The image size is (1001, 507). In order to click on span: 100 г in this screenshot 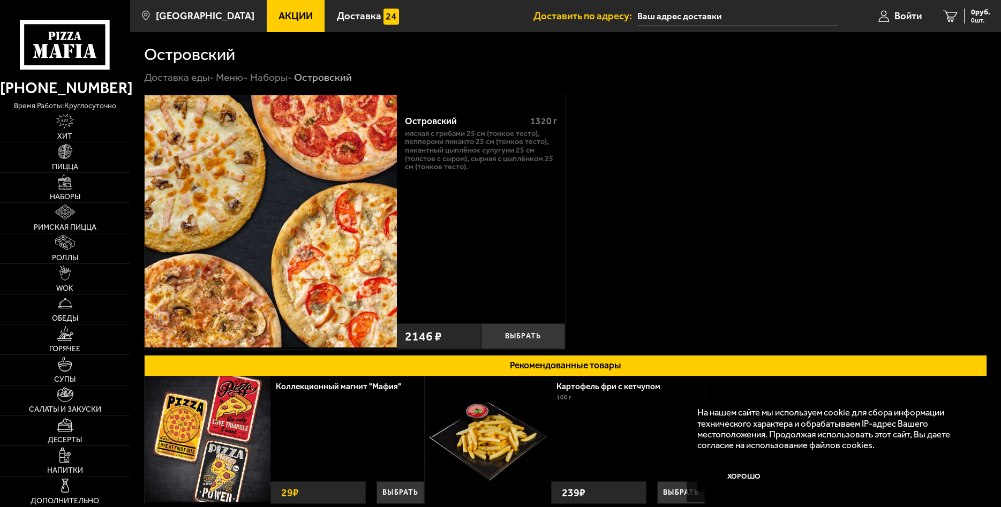, I will do `click(564, 397)`.